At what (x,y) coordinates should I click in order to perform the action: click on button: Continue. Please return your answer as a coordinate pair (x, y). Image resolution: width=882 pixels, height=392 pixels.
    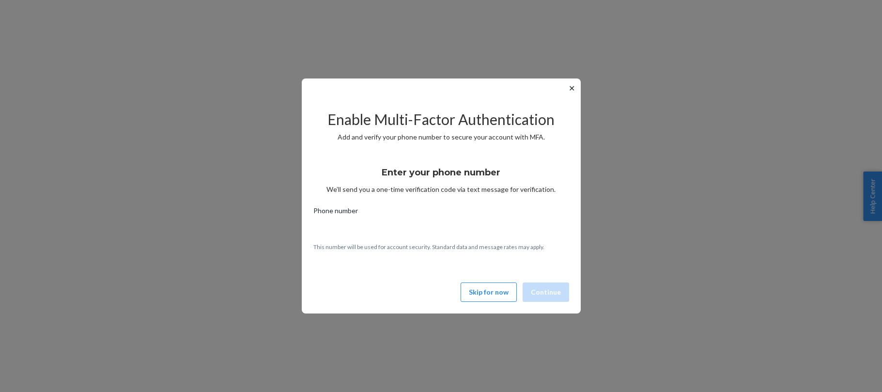
    Looking at the image, I should click on (546, 292).